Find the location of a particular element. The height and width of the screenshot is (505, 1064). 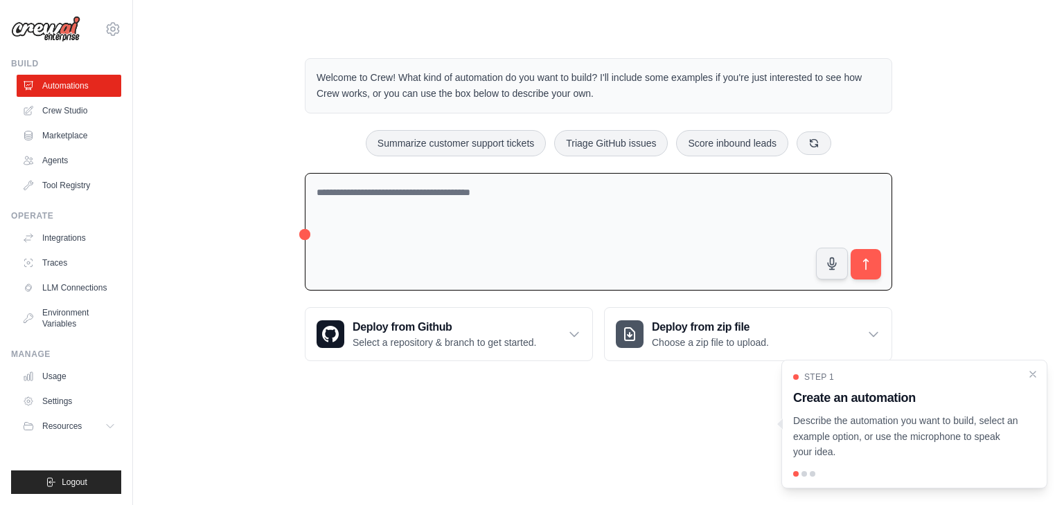

span: Resources is located at coordinates (62, 427).